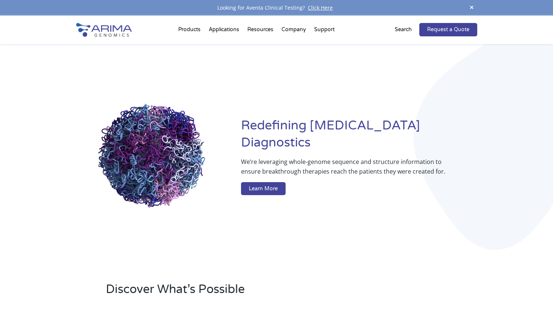  Describe the element at coordinates (277, 8) in the screenshot. I see `div: Looking for Aventa Clinical Testing?` at that location.